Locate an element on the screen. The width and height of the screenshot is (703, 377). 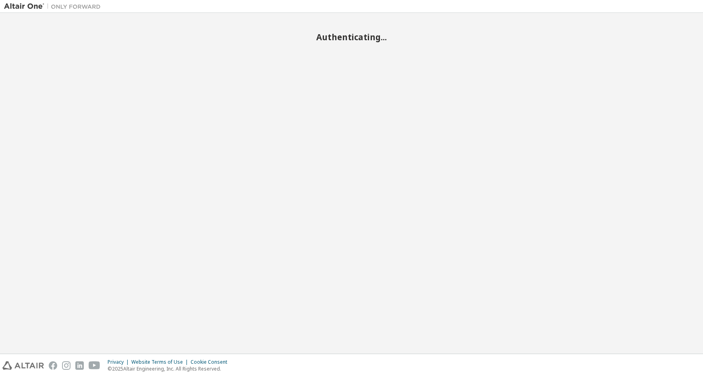
img: Altair One is located at coordinates (54, 6).